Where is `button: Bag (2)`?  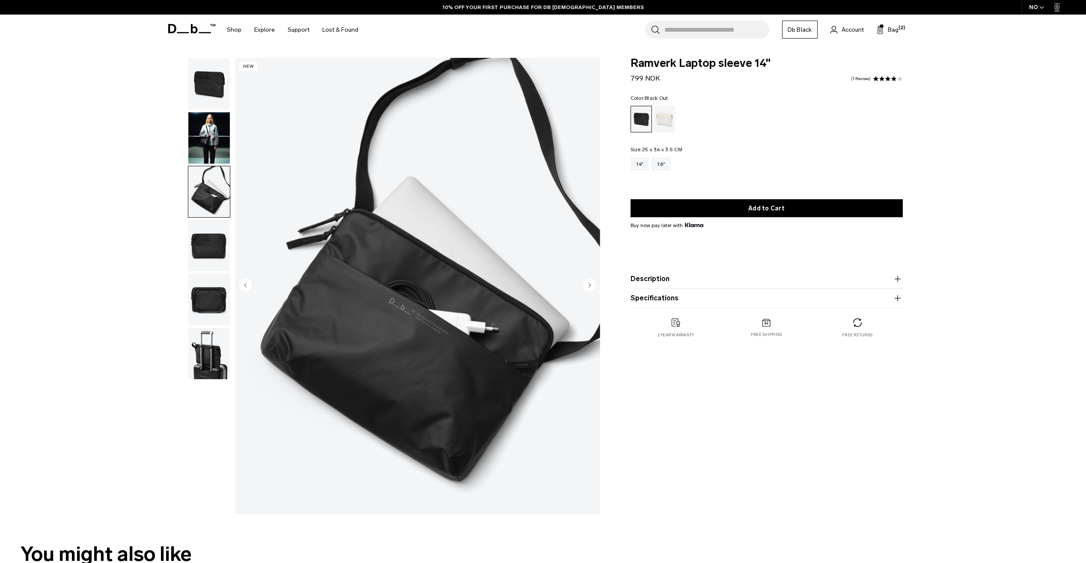 button: Bag (2) is located at coordinates (888, 30).